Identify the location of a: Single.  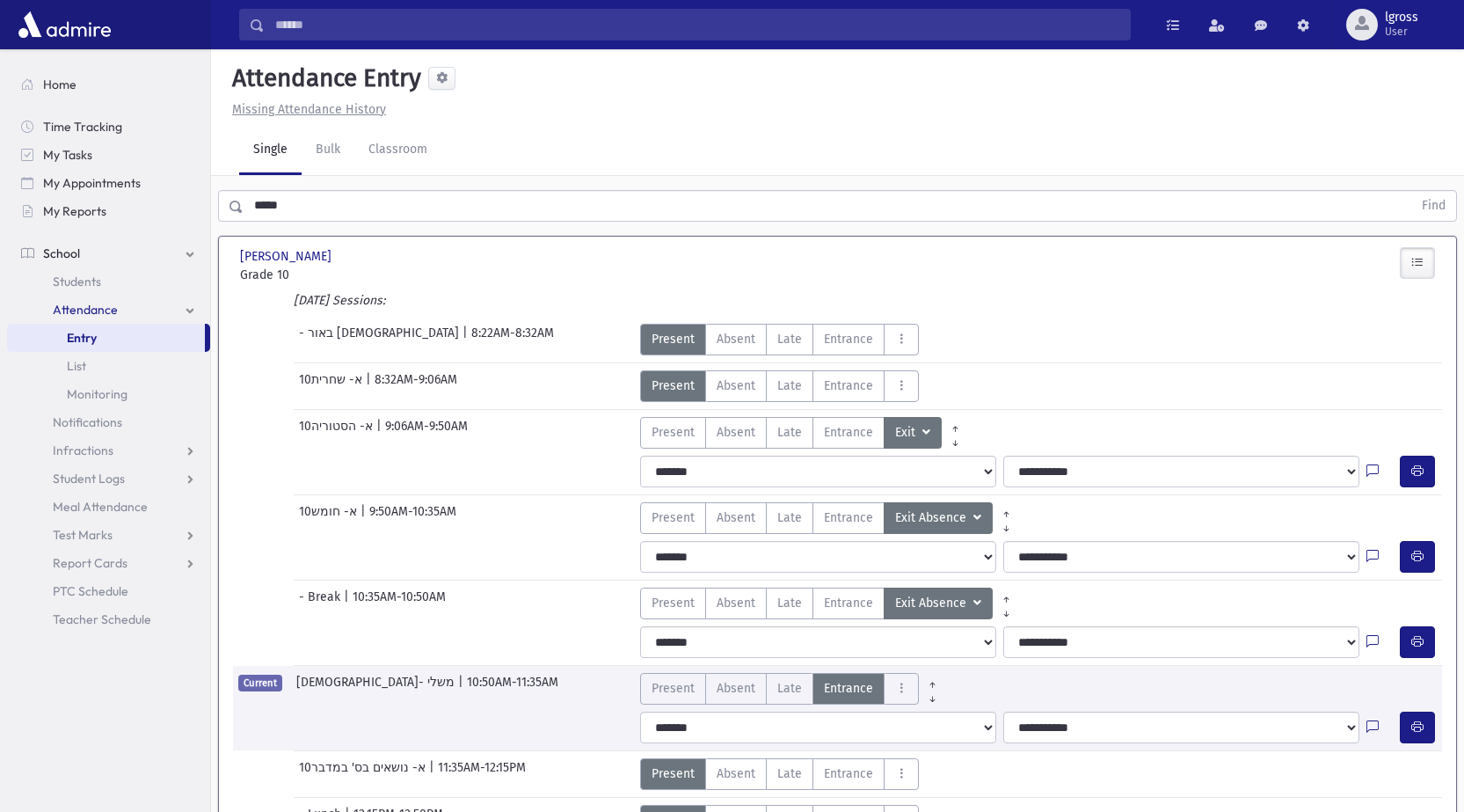
(270, 150).